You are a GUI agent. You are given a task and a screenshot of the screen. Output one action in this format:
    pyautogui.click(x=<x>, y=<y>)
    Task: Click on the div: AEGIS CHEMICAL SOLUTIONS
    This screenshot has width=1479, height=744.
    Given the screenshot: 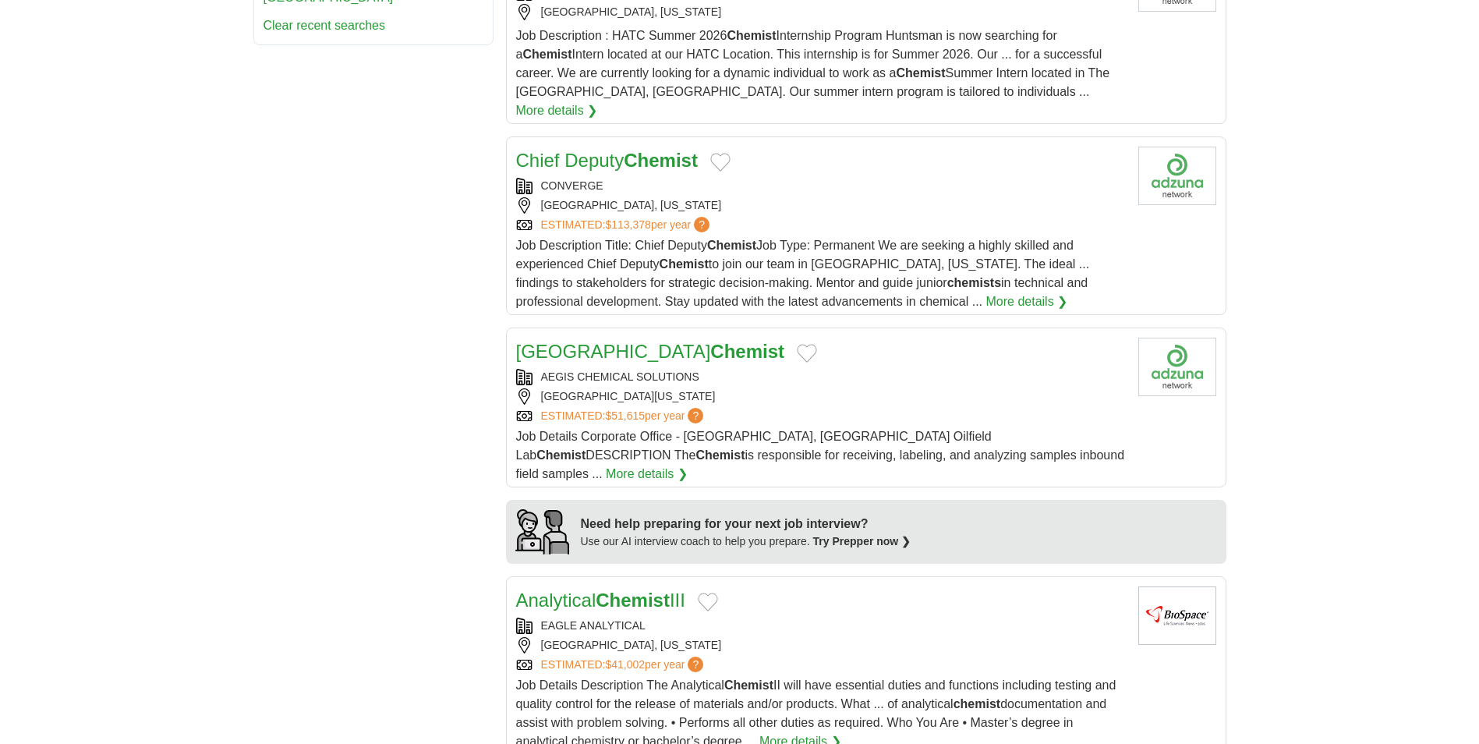 What is the action you would take?
    pyautogui.click(x=821, y=377)
    